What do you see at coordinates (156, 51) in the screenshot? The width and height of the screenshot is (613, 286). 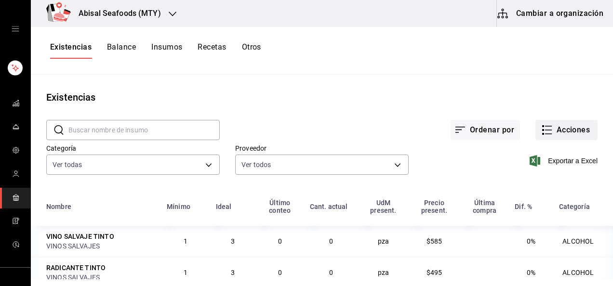 I see `div: navigation tabs` at bounding box center [156, 51].